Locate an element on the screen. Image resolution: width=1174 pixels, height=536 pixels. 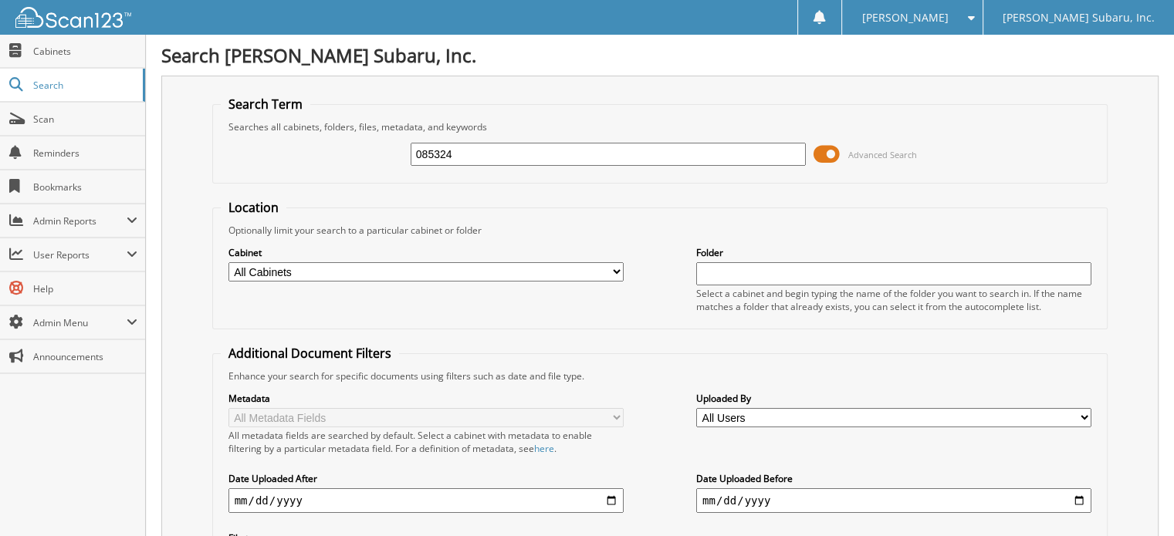
legend: Location is located at coordinates (253, 208).